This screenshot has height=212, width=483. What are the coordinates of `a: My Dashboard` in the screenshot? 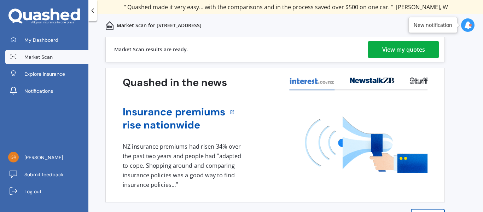 It's located at (47, 40).